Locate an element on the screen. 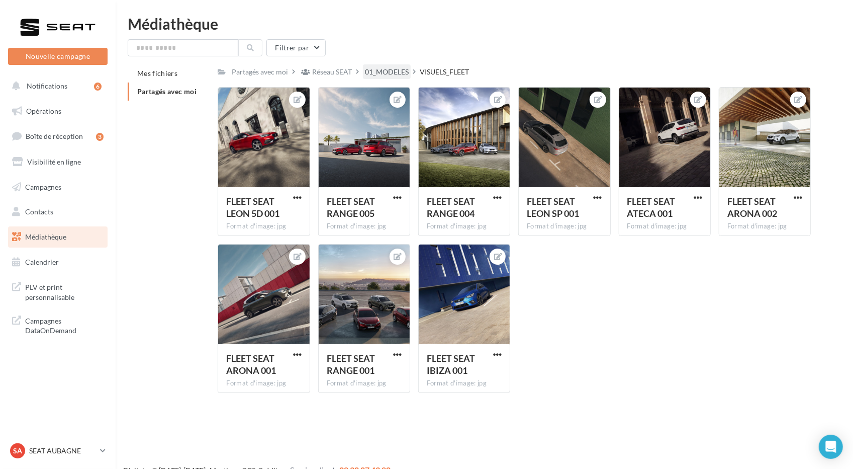 This screenshot has height=469, width=853. span: Contacts is located at coordinates (39, 211).